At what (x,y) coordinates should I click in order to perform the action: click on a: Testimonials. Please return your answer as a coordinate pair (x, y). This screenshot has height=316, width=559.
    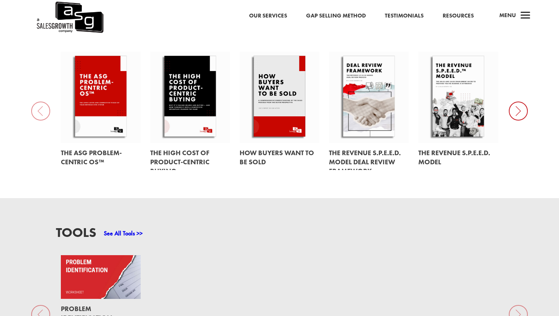
    Looking at the image, I should click on (404, 16).